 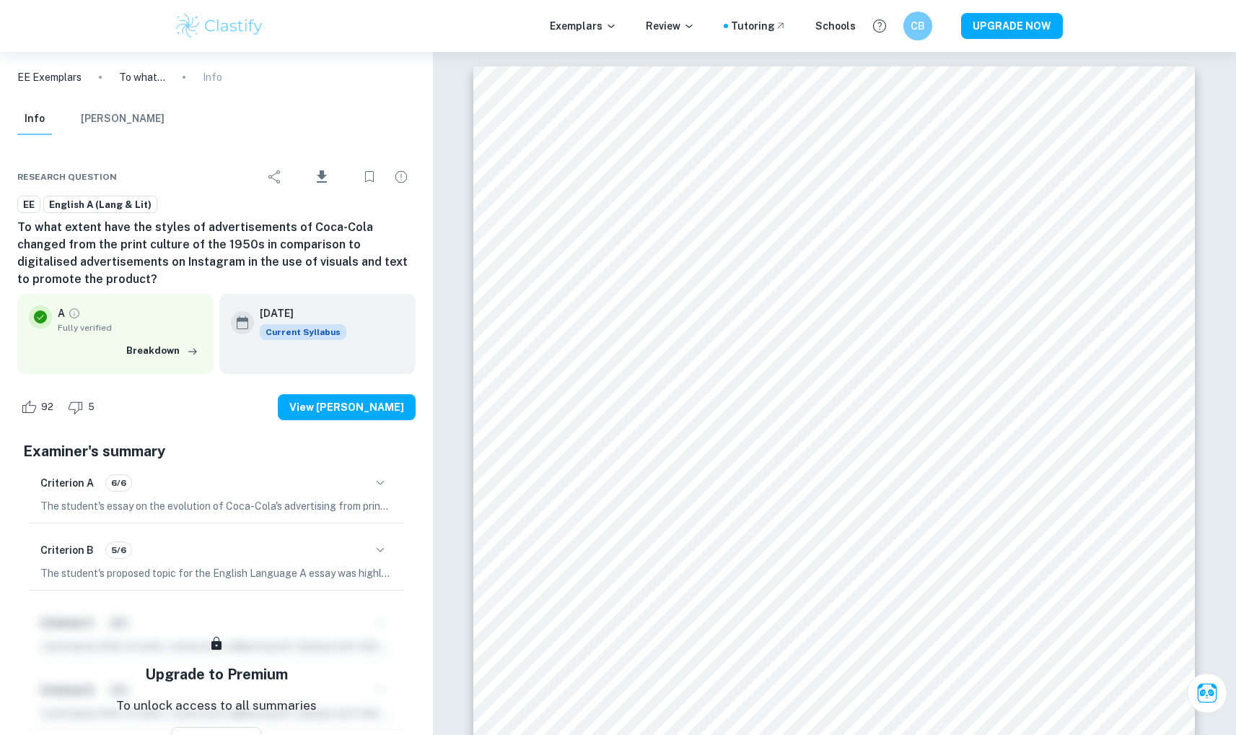 I want to click on h6: Criterion B, so click(x=67, y=550).